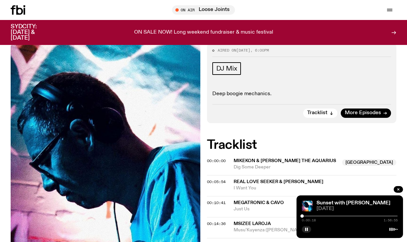 Image resolution: width=407 pixels, height=242 pixels. Describe the element at coordinates (216, 161) in the screenshot. I see `span: 00:00:00` at that location.